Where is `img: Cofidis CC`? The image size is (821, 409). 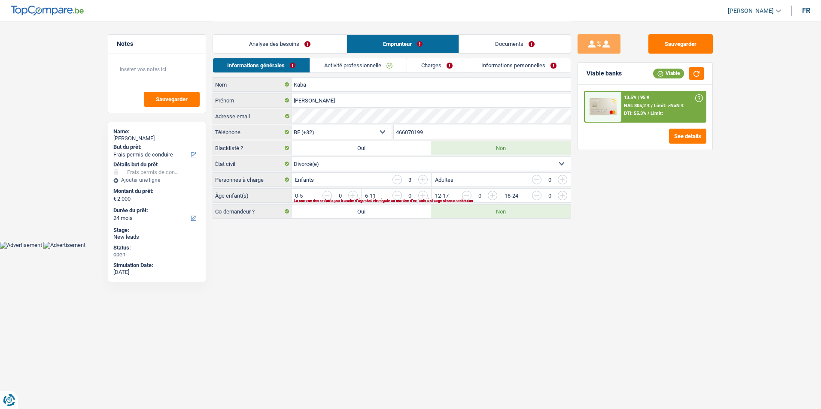 img: Cofidis CC is located at coordinates (603, 107).